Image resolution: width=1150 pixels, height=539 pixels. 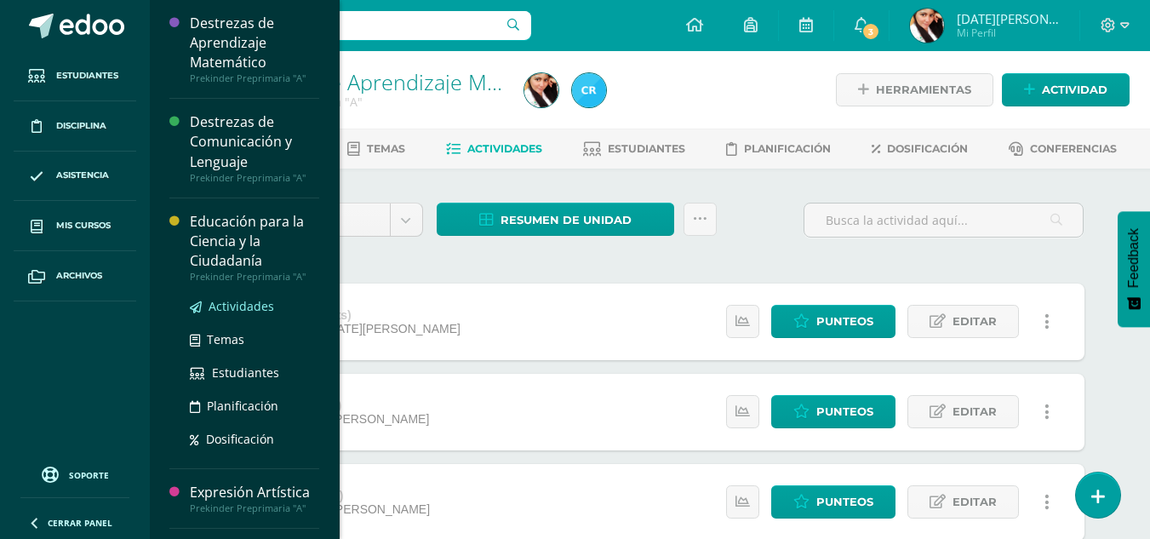 I want to click on a: Resumen de unidad, so click(x=555, y=219).